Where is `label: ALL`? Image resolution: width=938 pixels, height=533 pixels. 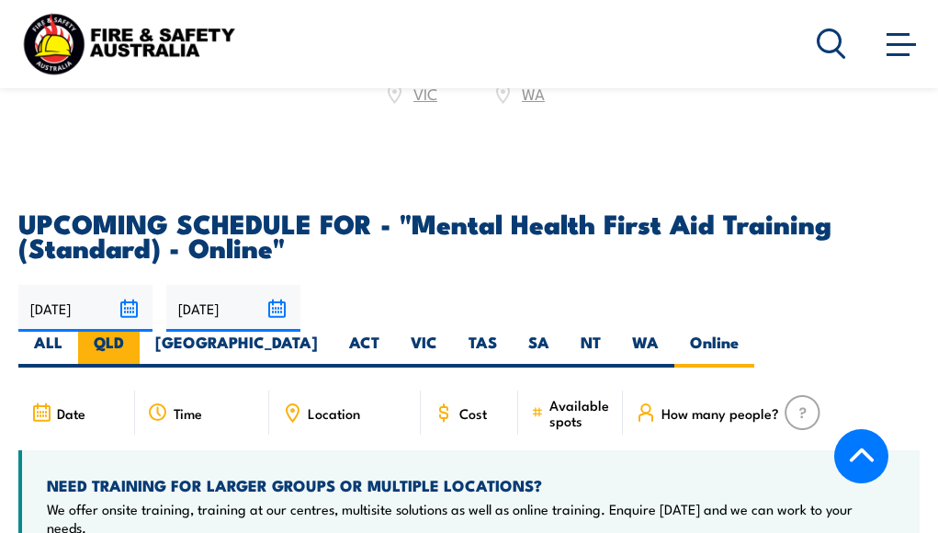
label: ALL is located at coordinates (48, 349).